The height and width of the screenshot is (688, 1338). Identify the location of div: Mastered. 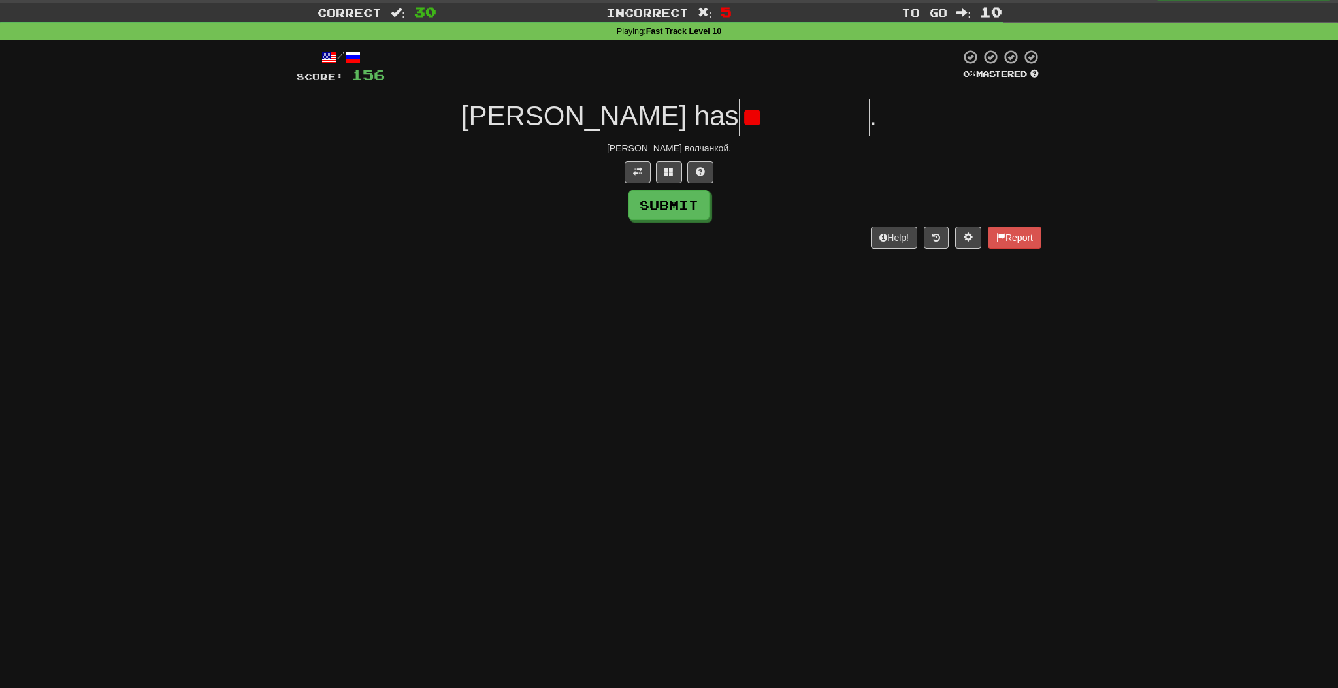
(1001, 74).